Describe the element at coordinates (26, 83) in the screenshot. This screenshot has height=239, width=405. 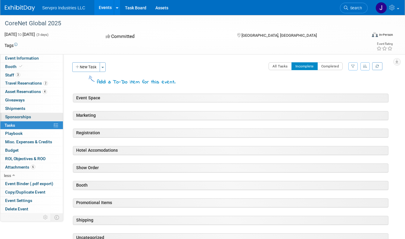
I see `span: Travel Reservations` at that location.